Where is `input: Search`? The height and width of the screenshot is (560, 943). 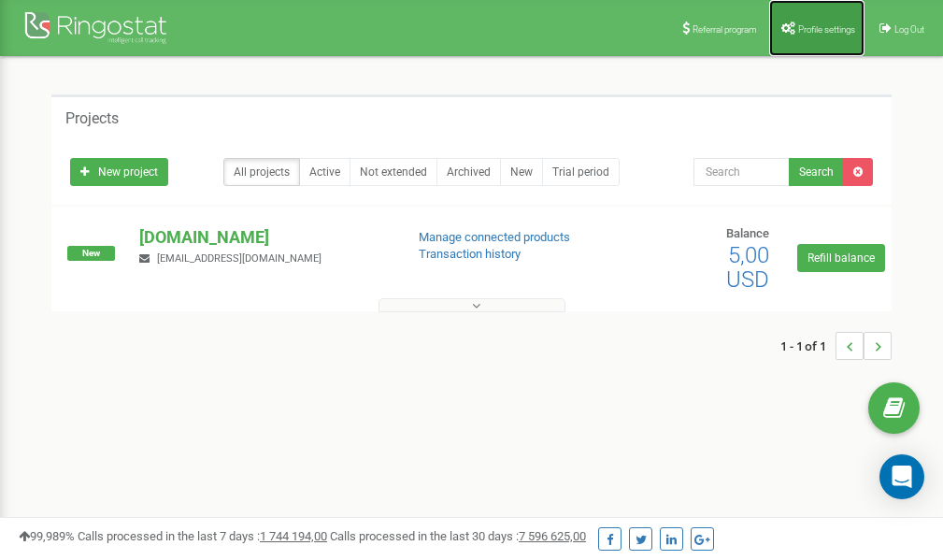 input: Search is located at coordinates (741, 172).